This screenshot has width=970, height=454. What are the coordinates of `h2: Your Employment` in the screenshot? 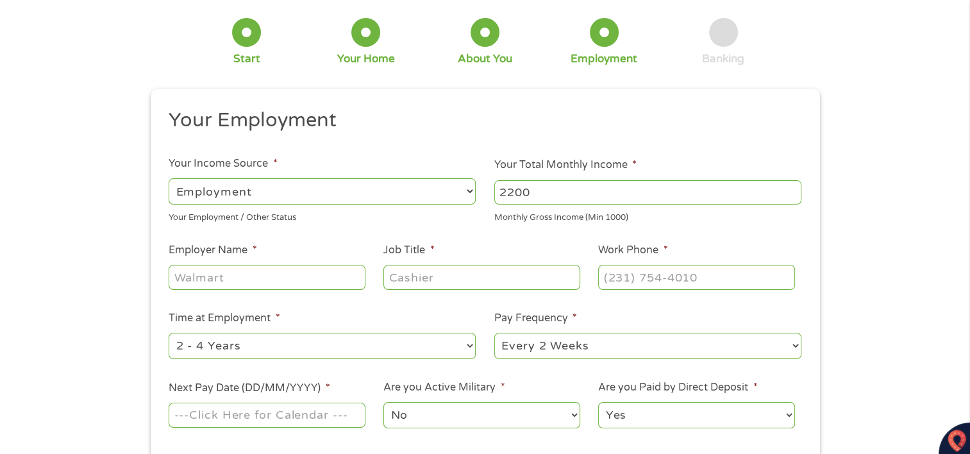 It's located at (480, 121).